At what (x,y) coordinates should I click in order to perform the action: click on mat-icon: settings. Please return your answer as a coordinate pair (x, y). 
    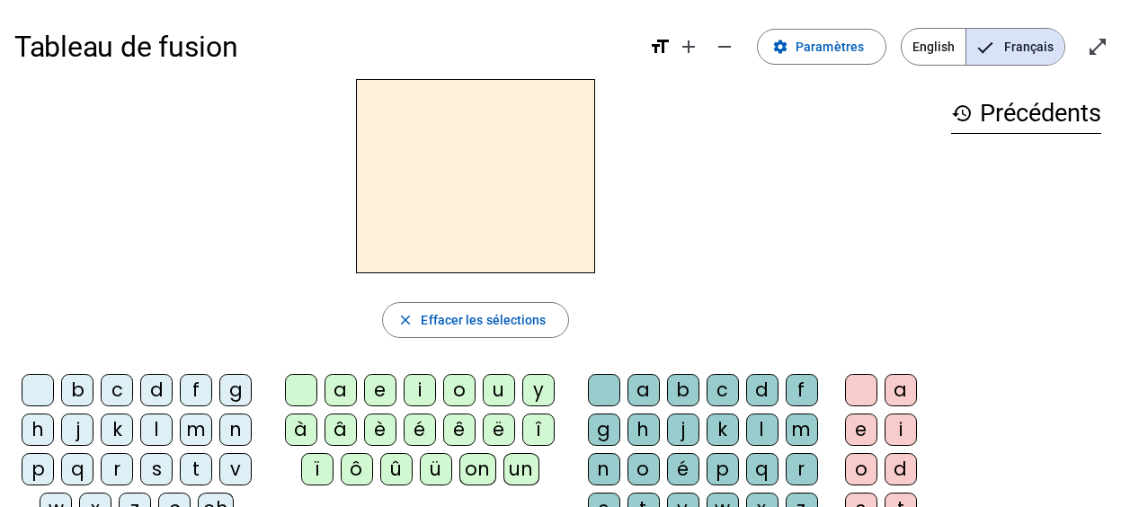
    Looking at the image, I should click on (780, 47).